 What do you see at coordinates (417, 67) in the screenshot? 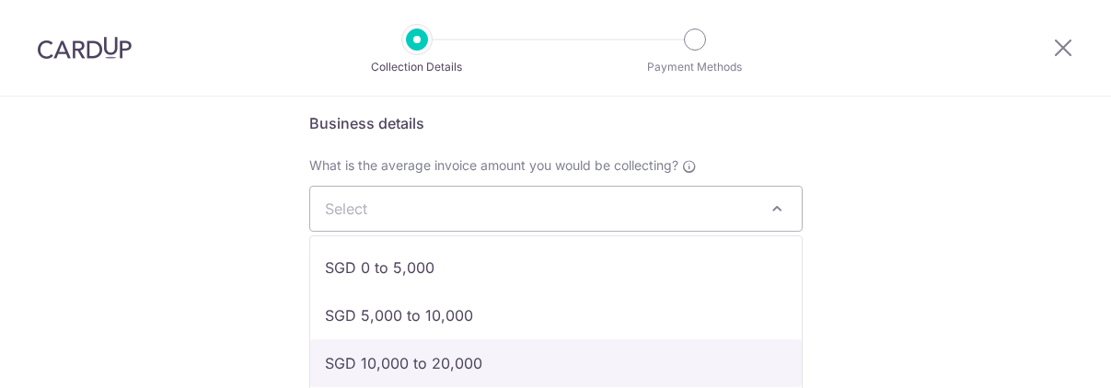
I see `p: Collection Details` at bounding box center [417, 67].